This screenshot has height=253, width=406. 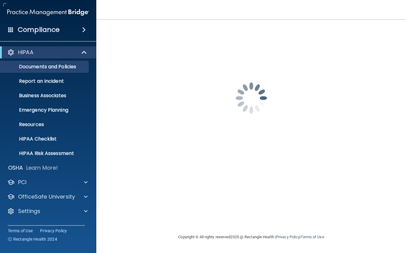 What do you see at coordinates (47, 182) in the screenshot?
I see `a: PCI` at bounding box center [47, 182].